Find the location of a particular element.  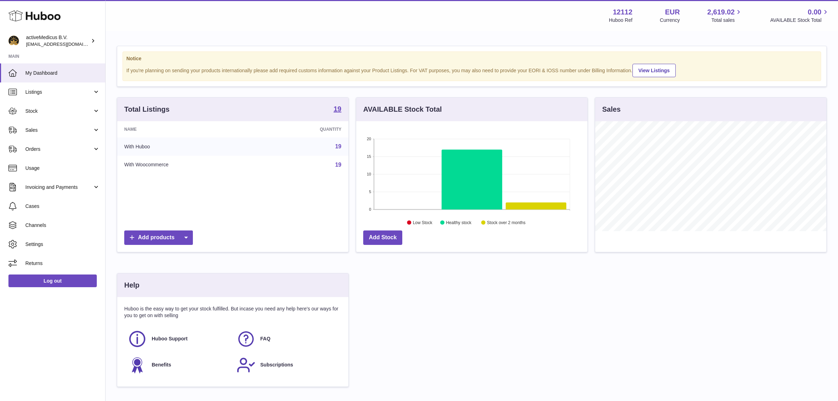

text: 10 is located at coordinates (369, 174).